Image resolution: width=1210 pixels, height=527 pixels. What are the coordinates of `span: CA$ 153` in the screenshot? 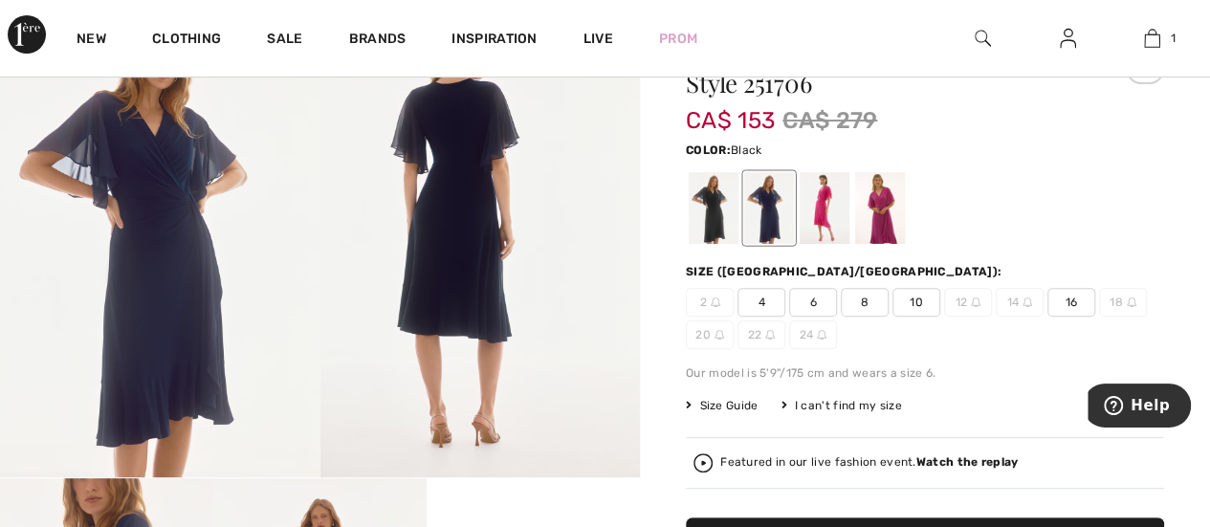 It's located at (730, 111).